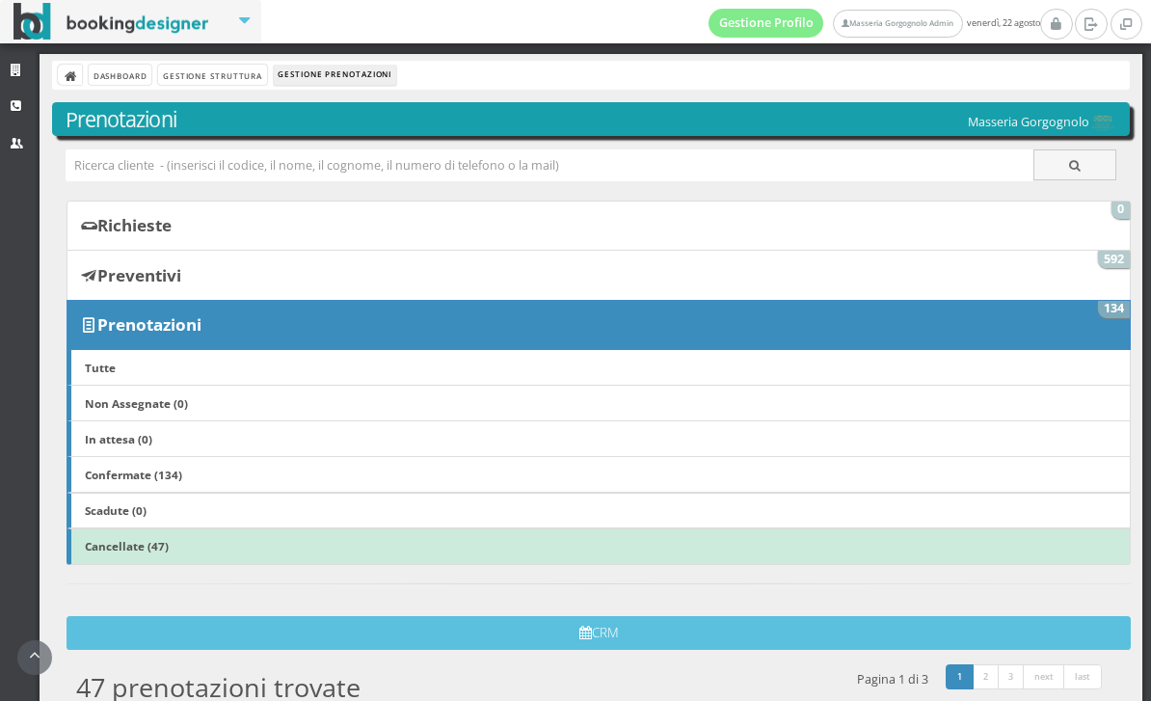 The width and height of the screenshot is (1151, 701). What do you see at coordinates (897, 23) in the screenshot?
I see `a: Masseria Gorgognolo Admin` at bounding box center [897, 23].